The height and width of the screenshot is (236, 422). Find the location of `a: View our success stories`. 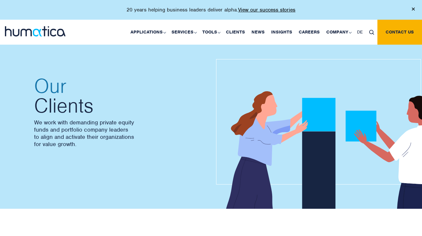

a: View our success stories is located at coordinates (267, 10).